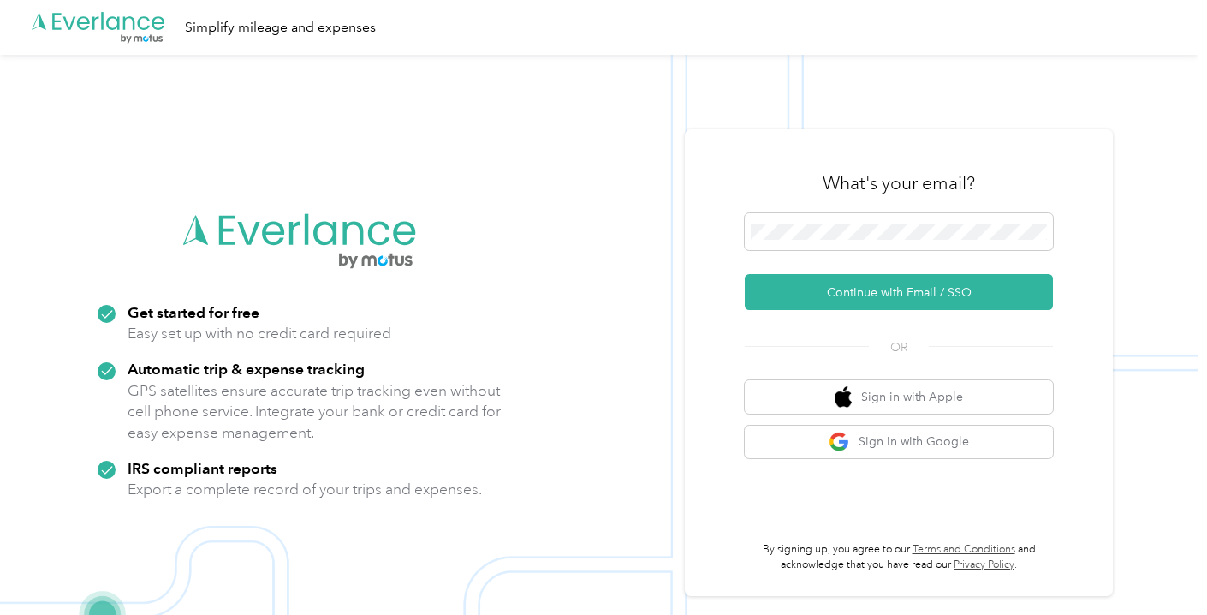 Image resolution: width=1207 pixels, height=615 pixels. Describe the element at coordinates (839, 442) in the screenshot. I see `img: google logo` at that location.